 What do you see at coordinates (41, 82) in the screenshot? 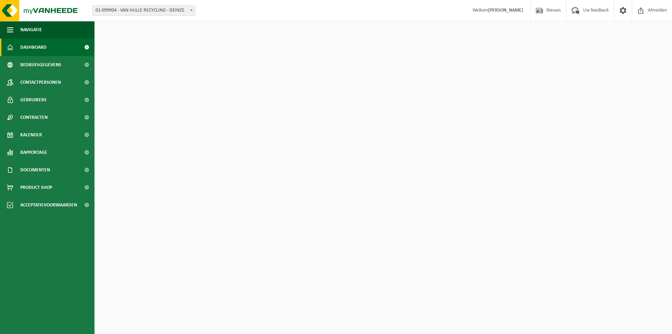
I see `span: Contactpersonen` at bounding box center [41, 82].